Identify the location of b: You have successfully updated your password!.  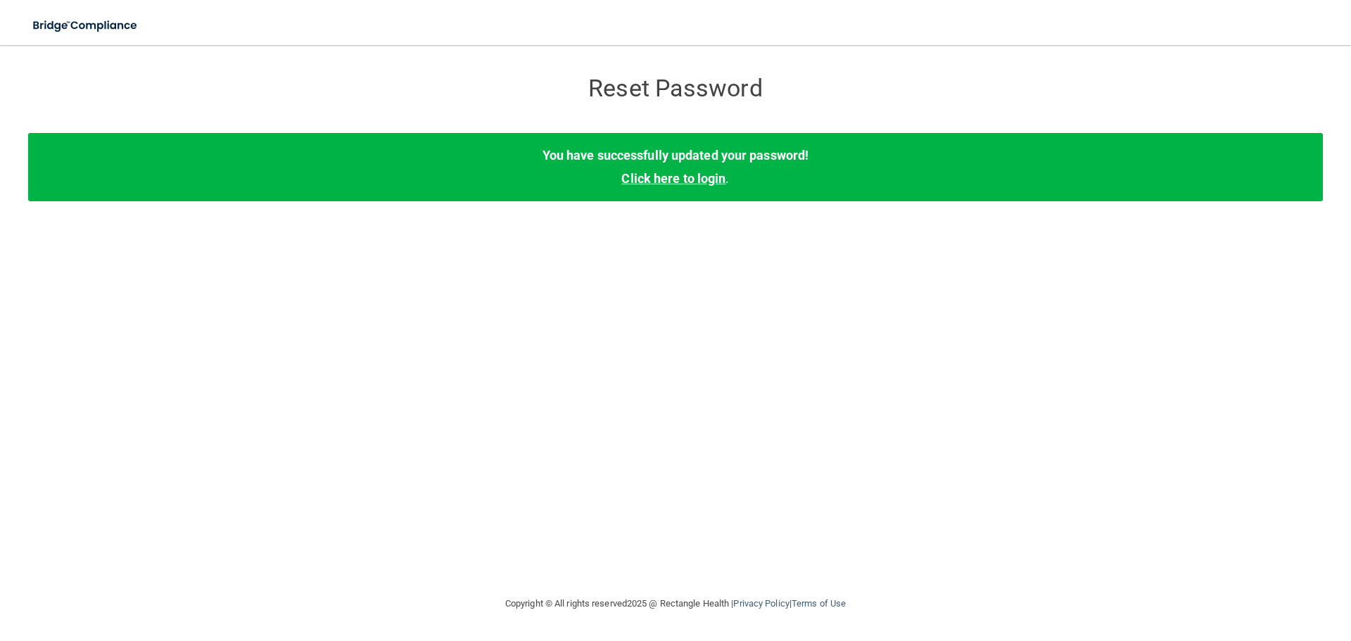
(676, 155).